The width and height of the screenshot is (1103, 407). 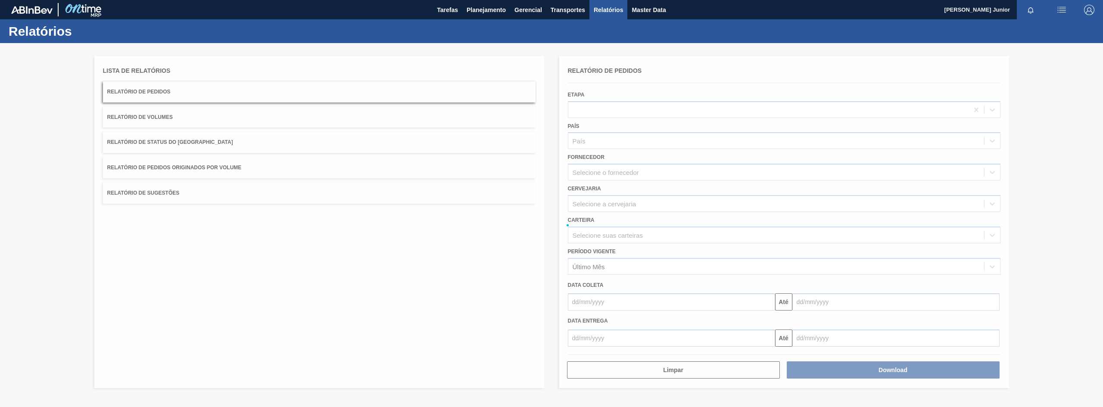 I want to click on span: Planejamento, so click(x=486, y=10).